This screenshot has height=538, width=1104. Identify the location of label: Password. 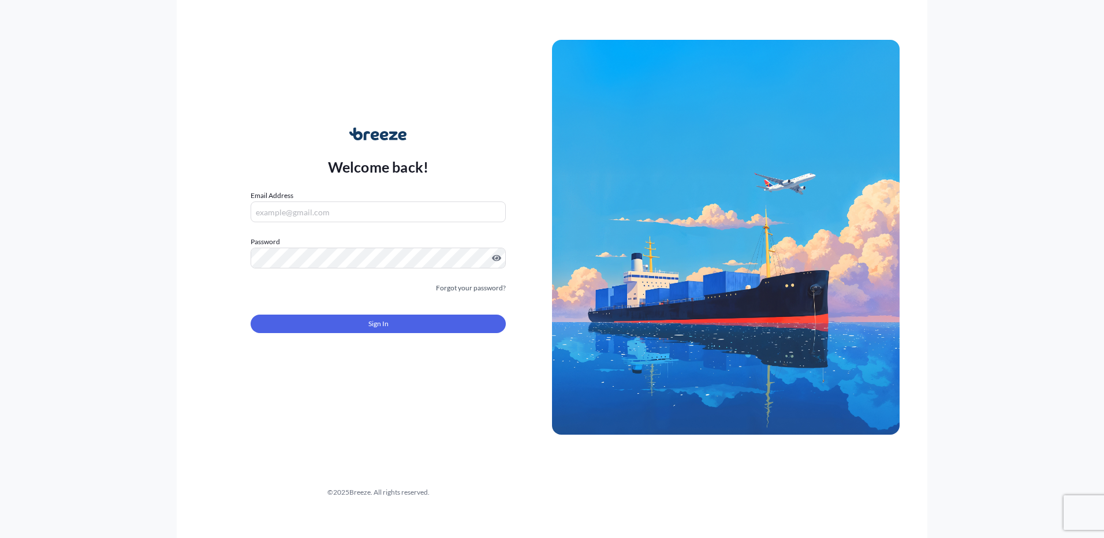
(378, 242).